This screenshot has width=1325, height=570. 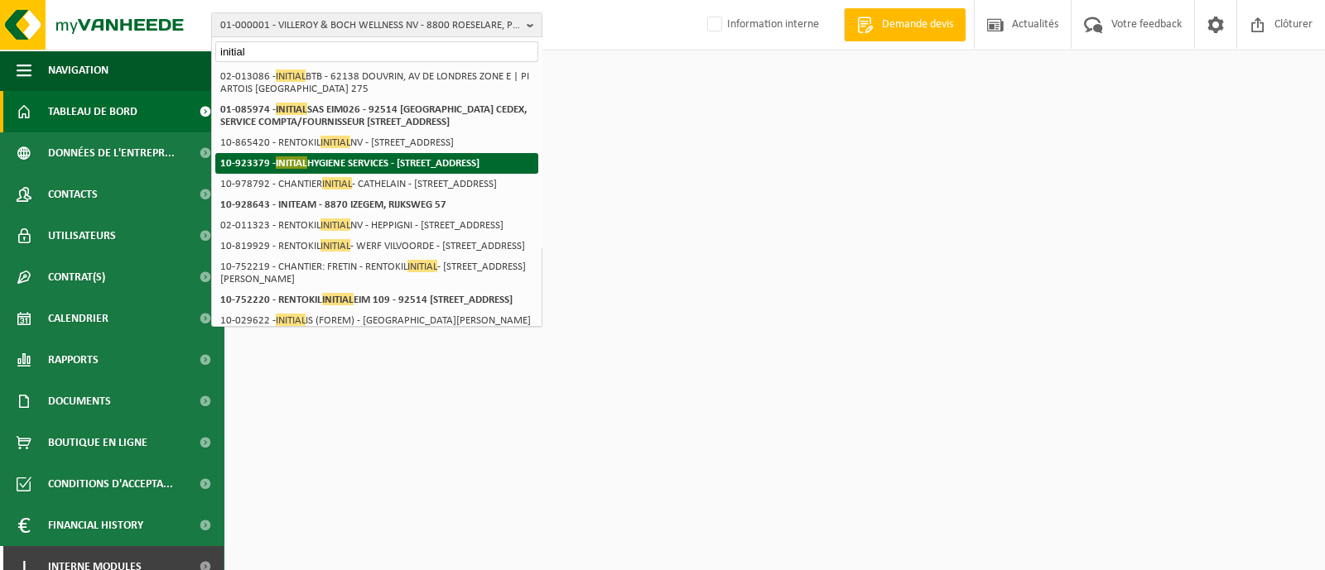 I want to click on span: Financial History, so click(x=95, y=526).